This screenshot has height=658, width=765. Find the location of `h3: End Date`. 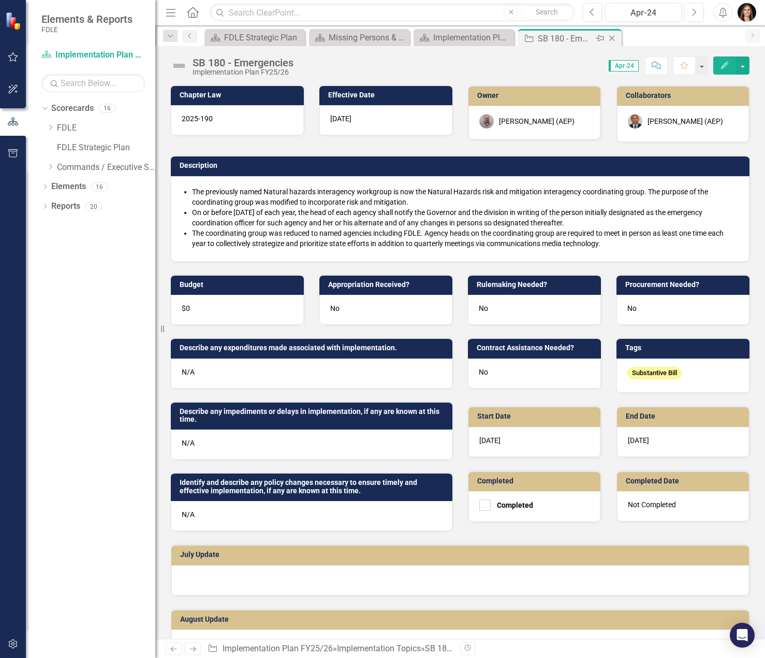

h3: End Date is located at coordinates (685, 416).